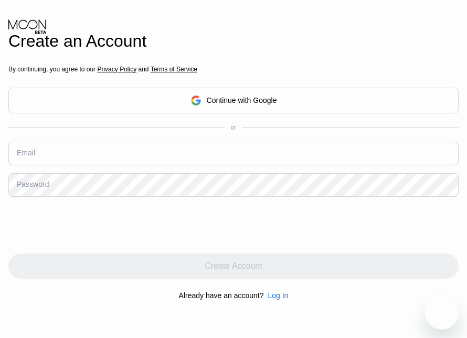 This screenshot has width=467, height=338. I want to click on div: Create an Account, so click(234, 41).